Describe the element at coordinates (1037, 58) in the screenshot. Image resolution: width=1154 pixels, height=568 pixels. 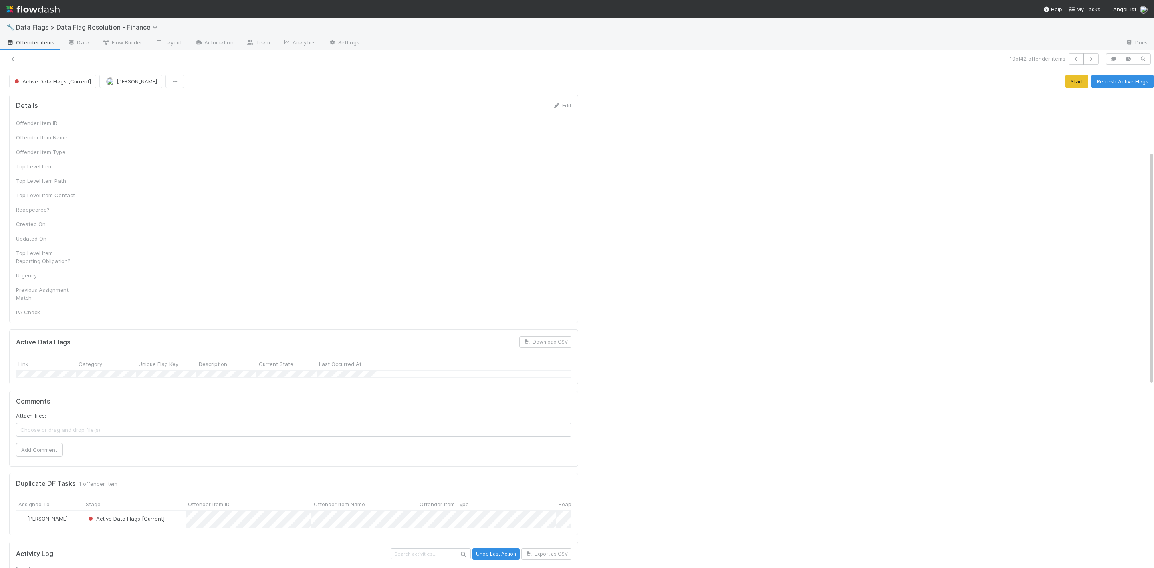
I see `span: 19 of 42 offender items` at that location.